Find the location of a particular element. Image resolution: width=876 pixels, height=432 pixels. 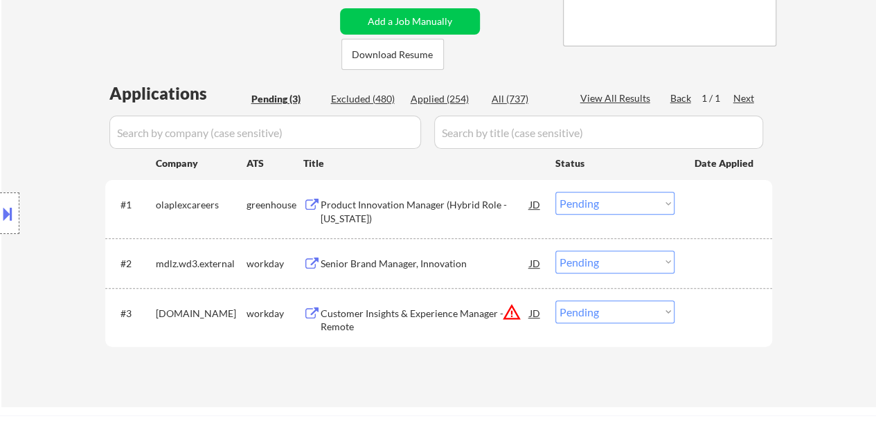

div: Senior Brand Manager, Innovation is located at coordinates (425, 264).